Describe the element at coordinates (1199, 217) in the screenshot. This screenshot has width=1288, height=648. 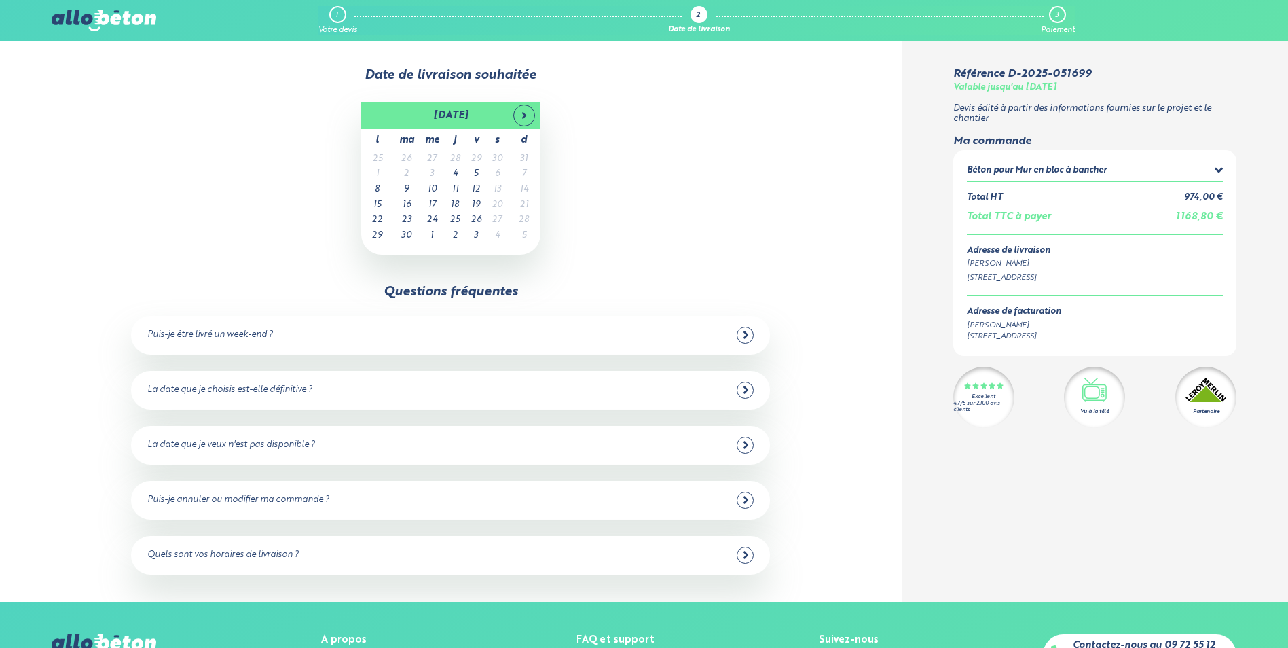
I see `span: 1 168,80 €` at that location.